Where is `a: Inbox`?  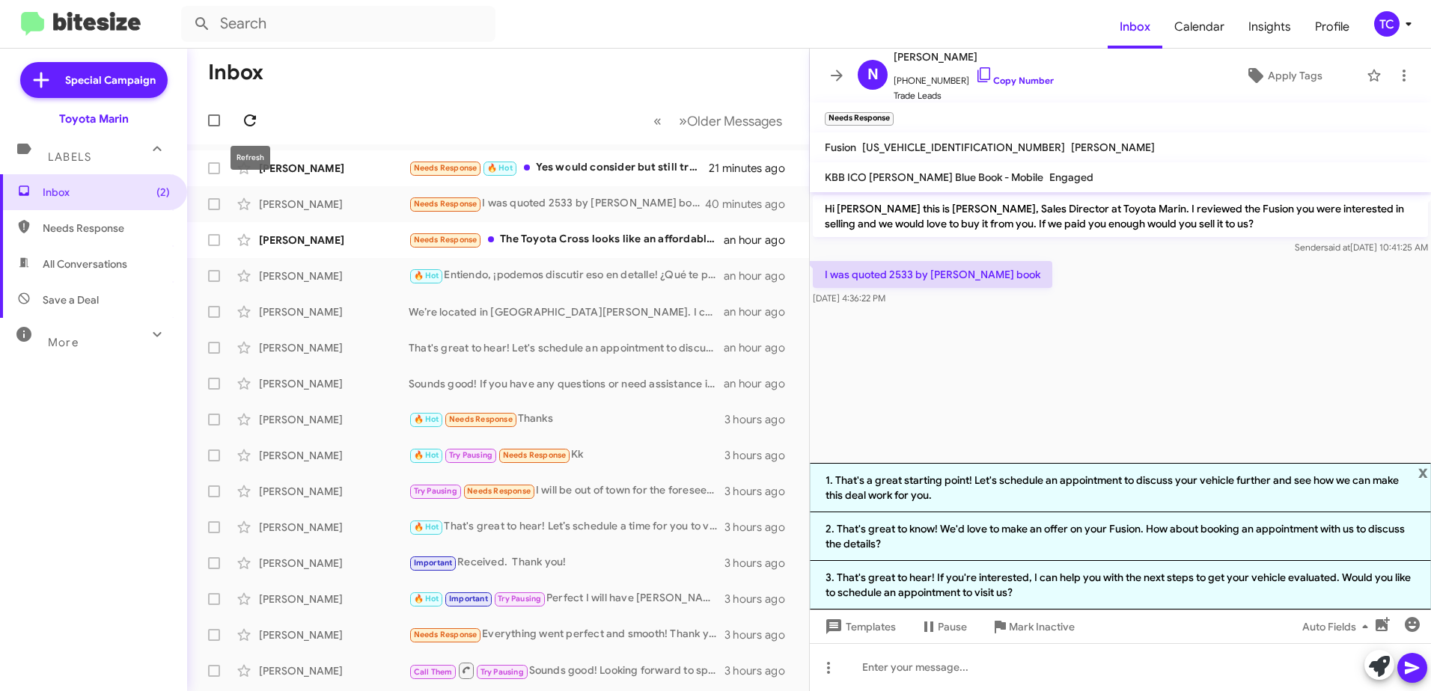
a: Inbox is located at coordinates (1134, 27).